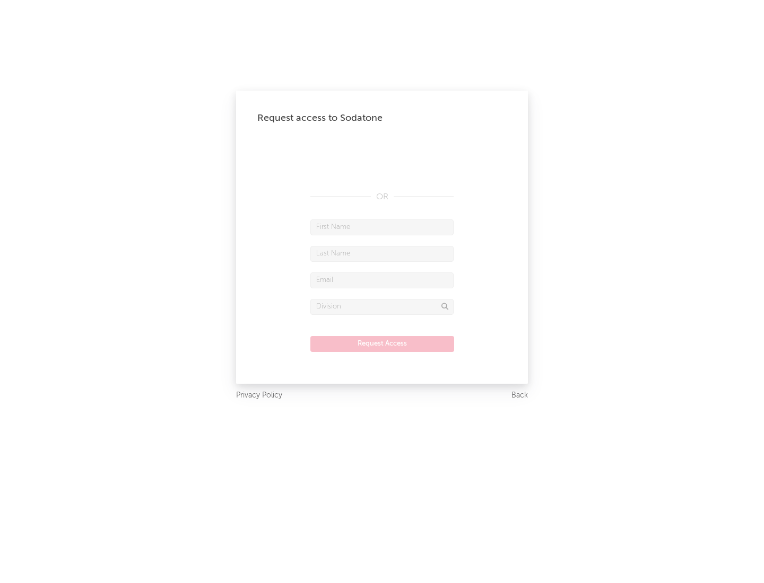 The width and height of the screenshot is (764, 583). I want to click on a: Privacy Policy, so click(259, 396).